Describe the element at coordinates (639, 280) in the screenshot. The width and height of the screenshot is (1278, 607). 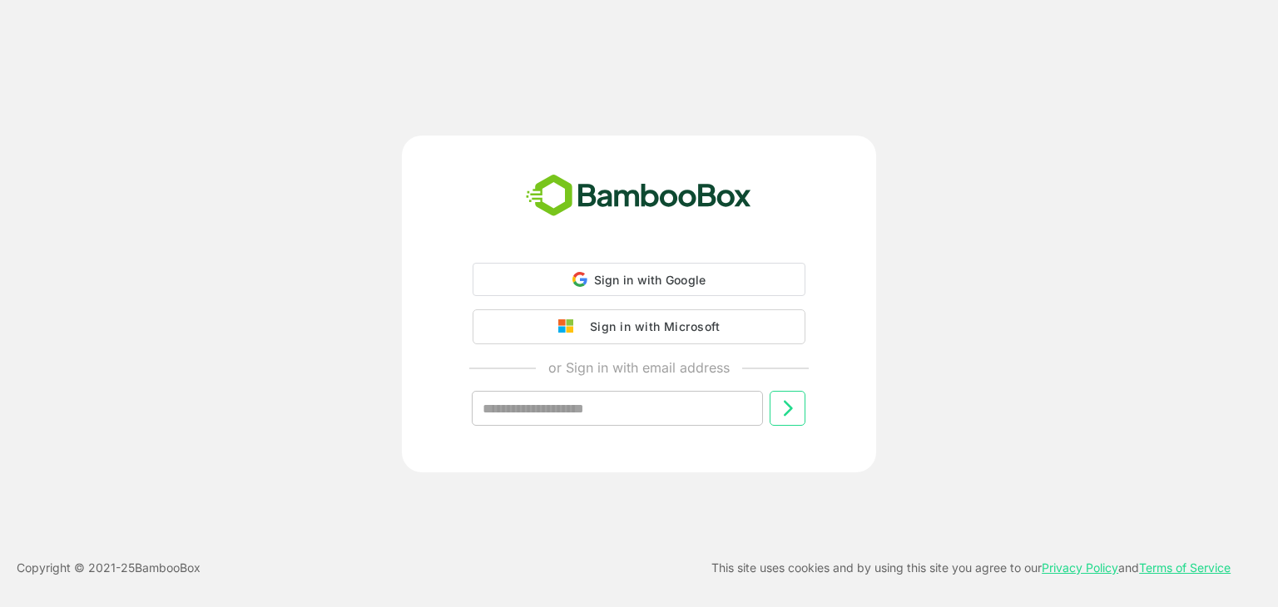
I see `div: Sign in with Google` at that location.